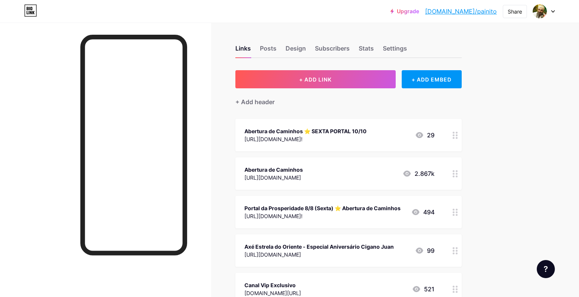  I want to click on div: Abertura de Caminhos, so click(273, 169).